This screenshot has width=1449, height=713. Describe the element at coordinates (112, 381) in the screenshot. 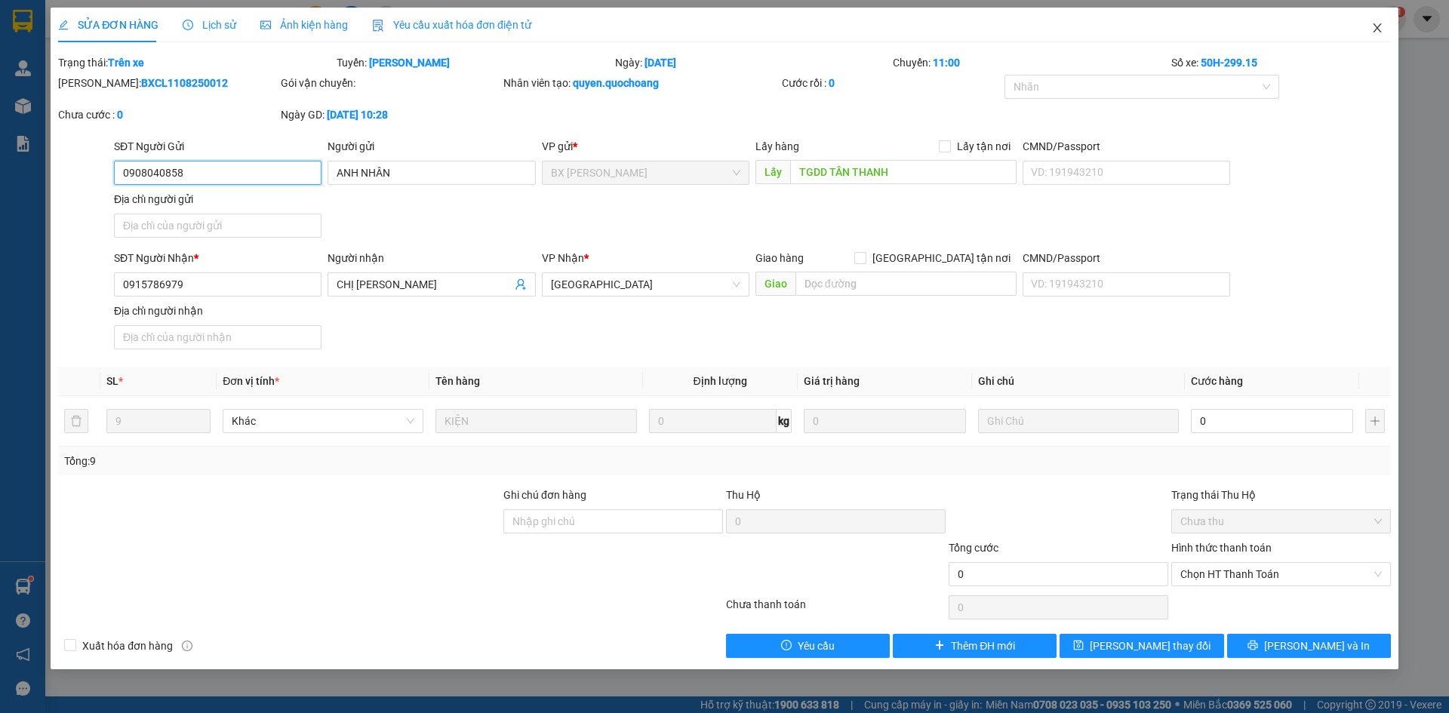

I see `span: SL` at that location.